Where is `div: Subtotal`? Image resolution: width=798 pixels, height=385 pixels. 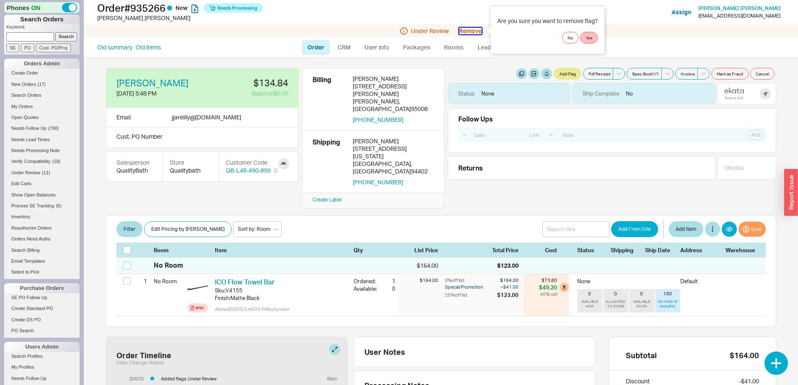
div: Subtotal is located at coordinates (642, 355).